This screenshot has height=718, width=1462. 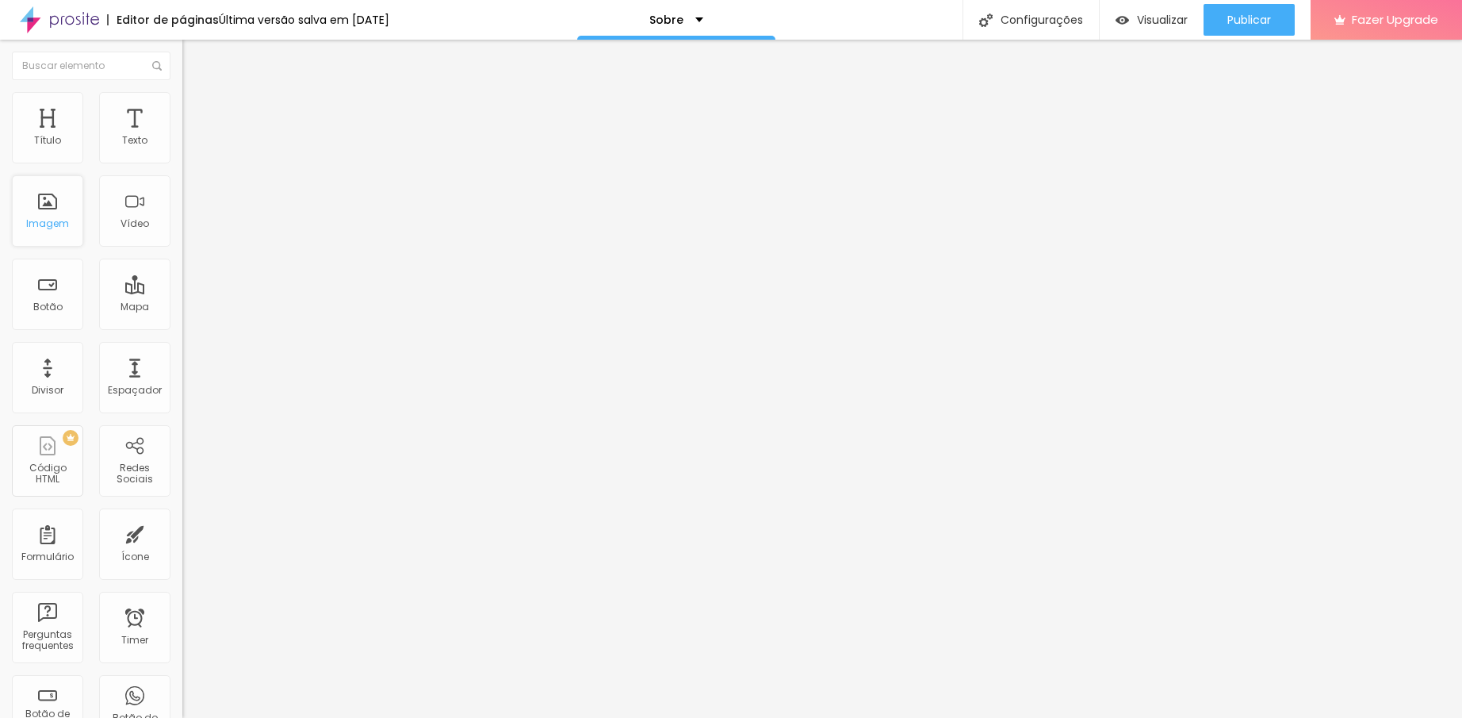 What do you see at coordinates (1122, 20) in the screenshot?
I see `img: view-1.svg` at bounding box center [1122, 20].